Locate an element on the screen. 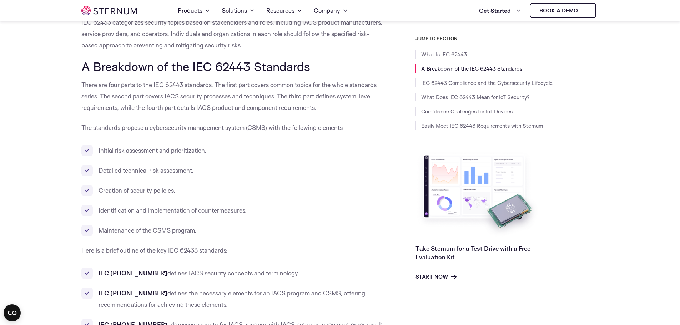 This screenshot has width=680, height=325. a: Book a demo is located at coordinates (563, 10).